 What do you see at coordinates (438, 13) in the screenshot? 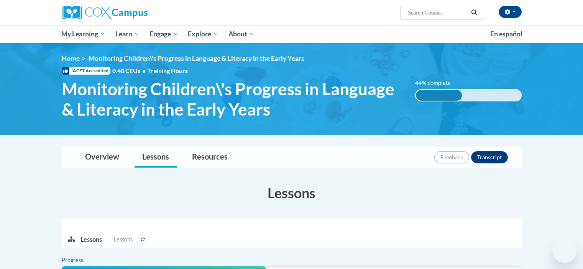
I see `input: Search Courses` at bounding box center [438, 13].